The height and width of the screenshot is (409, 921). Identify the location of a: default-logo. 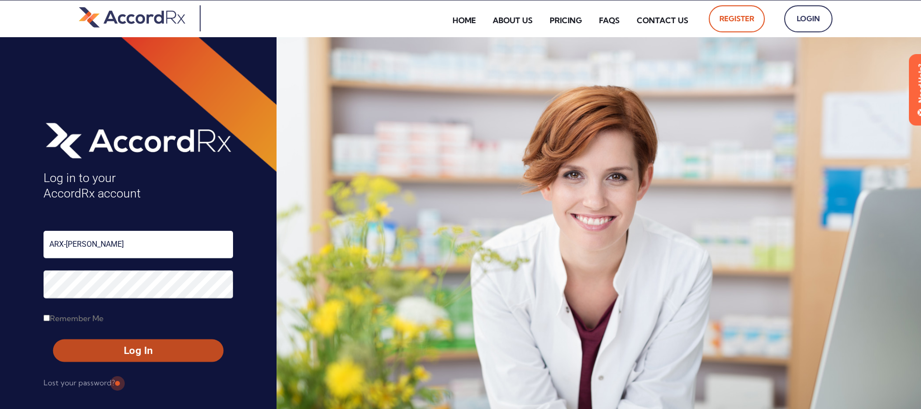
(132, 17).